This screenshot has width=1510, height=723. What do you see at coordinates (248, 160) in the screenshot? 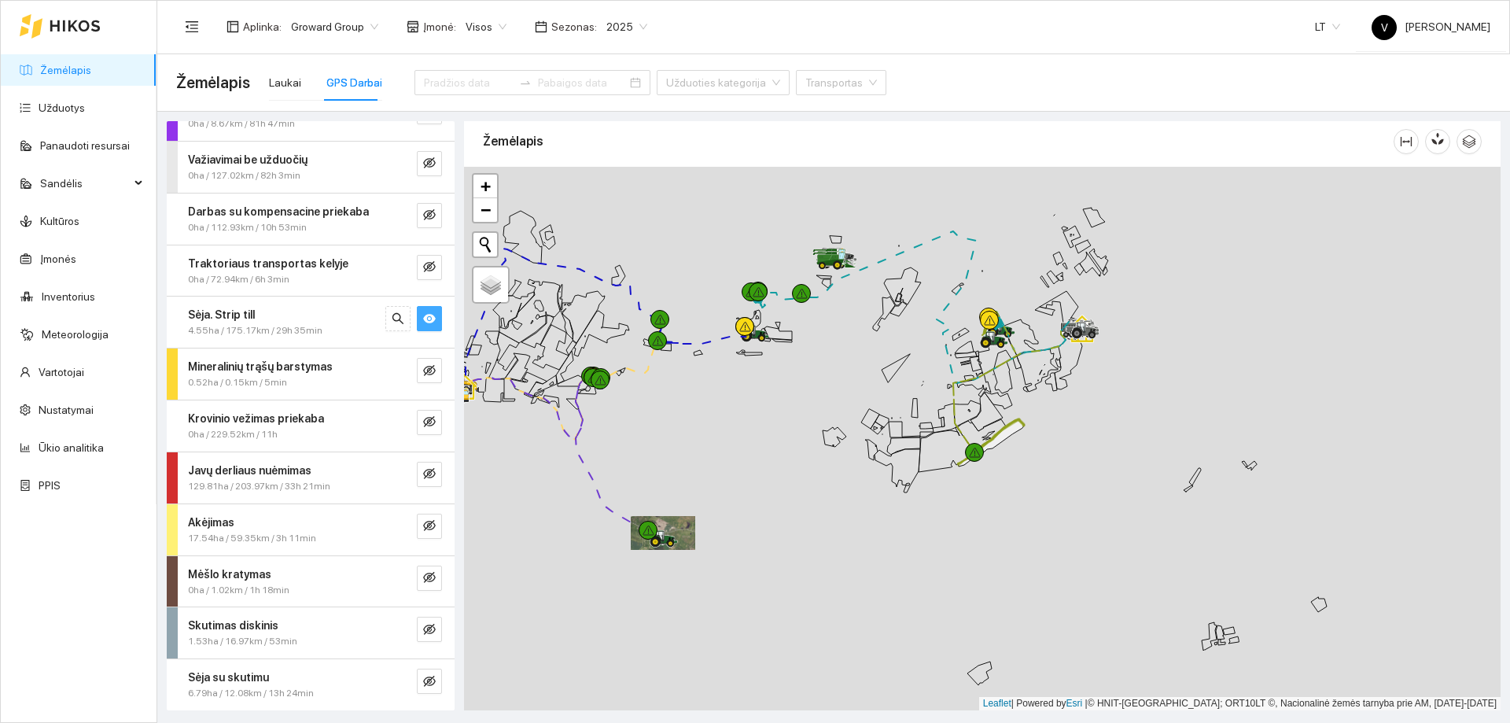
I see `strong: Važiavimai be užduočių` at bounding box center [248, 160].